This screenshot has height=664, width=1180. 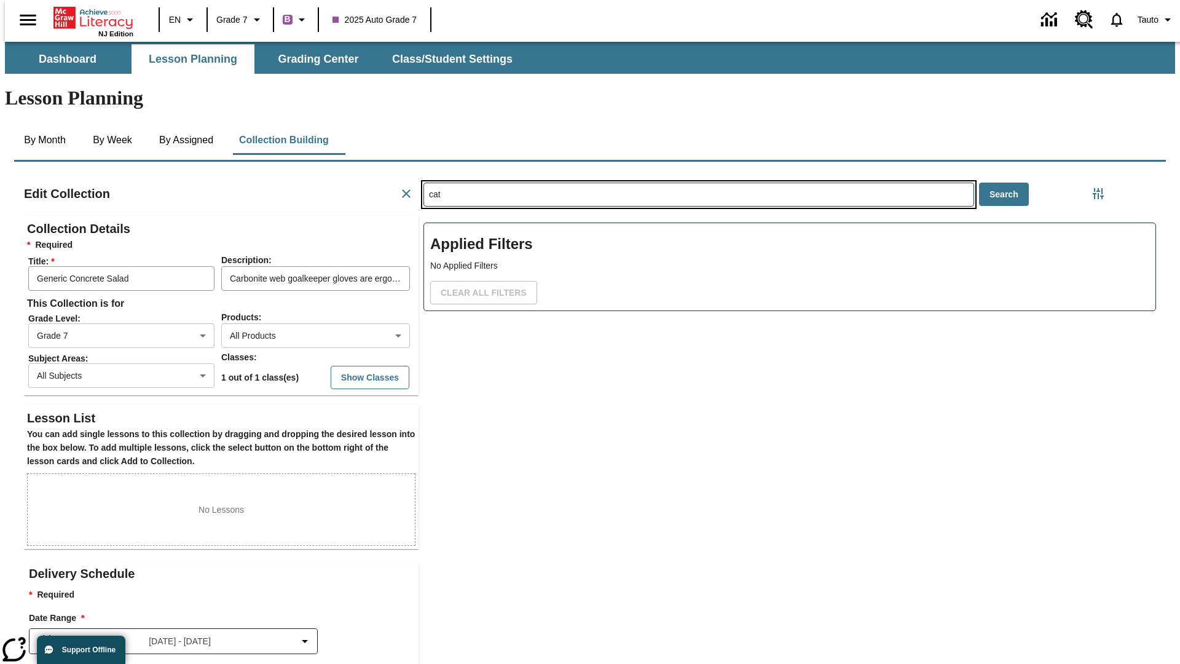 What do you see at coordinates (790, 265) in the screenshot?
I see `p: No Applied Filters` at bounding box center [790, 265].